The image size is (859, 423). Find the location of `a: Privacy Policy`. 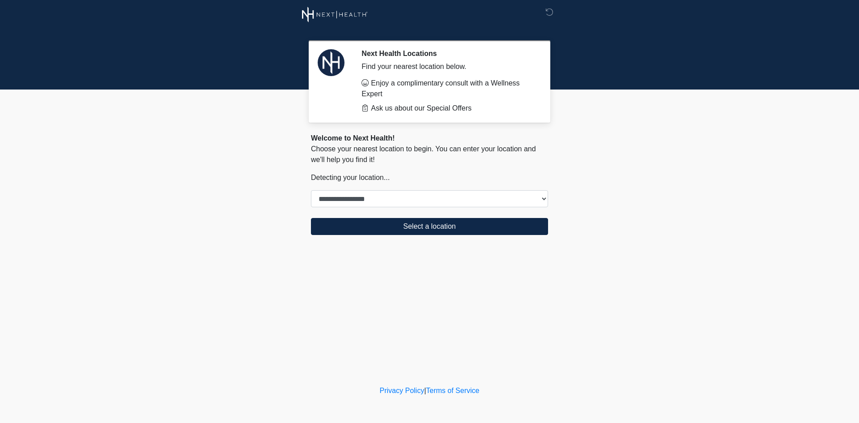

a: Privacy Policy is located at coordinates (402, 390).